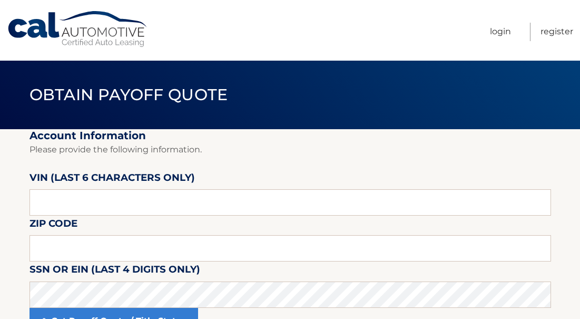 The image size is (580, 319). Describe the element at coordinates (128, 94) in the screenshot. I see `span: Obtain Payoff Quote` at that location.